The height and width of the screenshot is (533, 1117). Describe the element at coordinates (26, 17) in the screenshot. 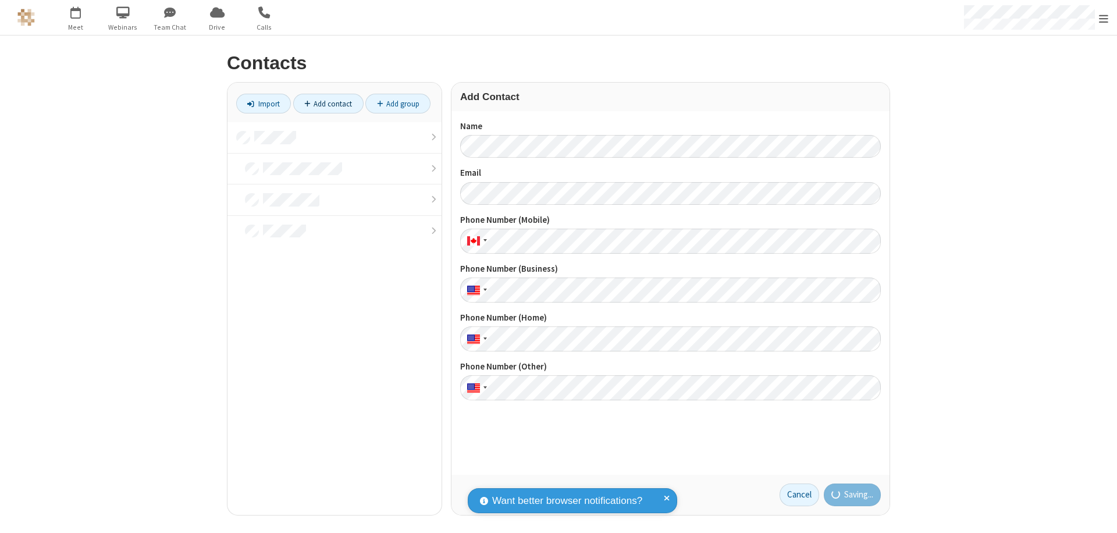

I see `img: QA Selenium DO NOT DELETE OR CHANGE` at that location.